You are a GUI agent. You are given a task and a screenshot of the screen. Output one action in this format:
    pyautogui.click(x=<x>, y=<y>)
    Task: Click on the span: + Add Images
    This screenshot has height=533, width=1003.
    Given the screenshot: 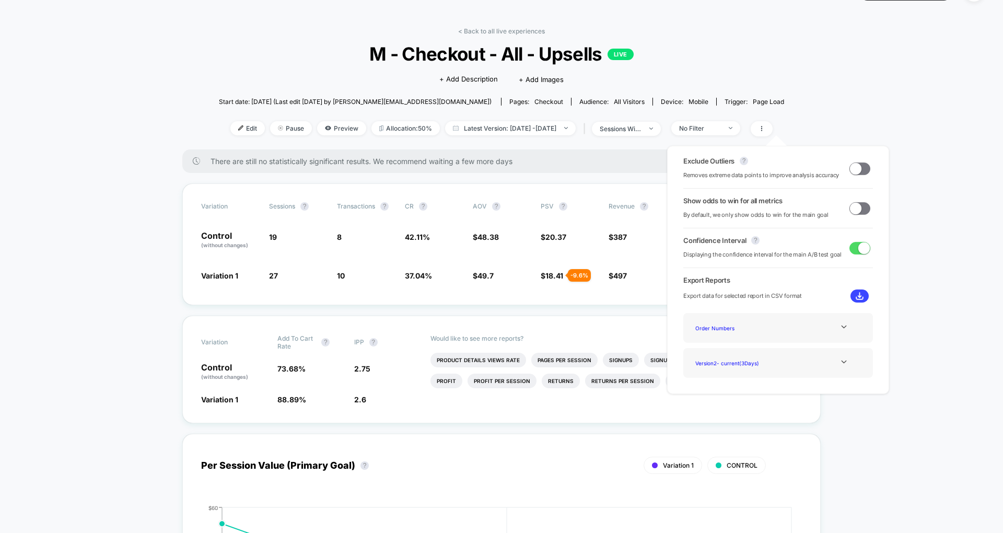 What is the action you would take?
    pyautogui.click(x=541, y=79)
    